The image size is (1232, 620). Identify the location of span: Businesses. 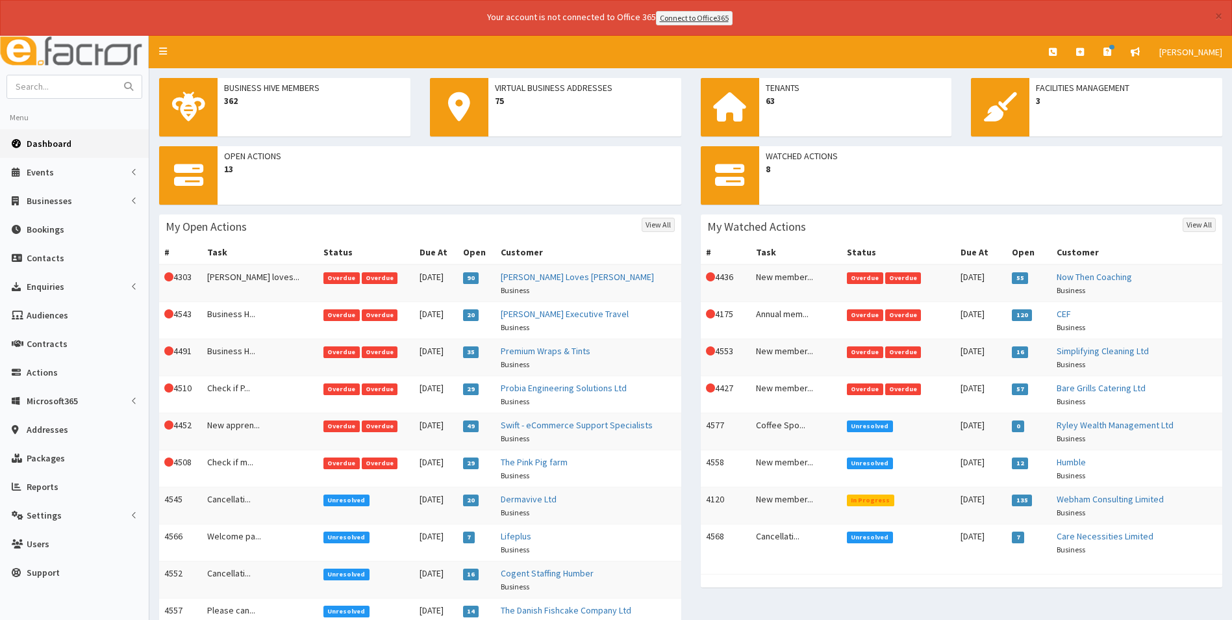
(49, 201).